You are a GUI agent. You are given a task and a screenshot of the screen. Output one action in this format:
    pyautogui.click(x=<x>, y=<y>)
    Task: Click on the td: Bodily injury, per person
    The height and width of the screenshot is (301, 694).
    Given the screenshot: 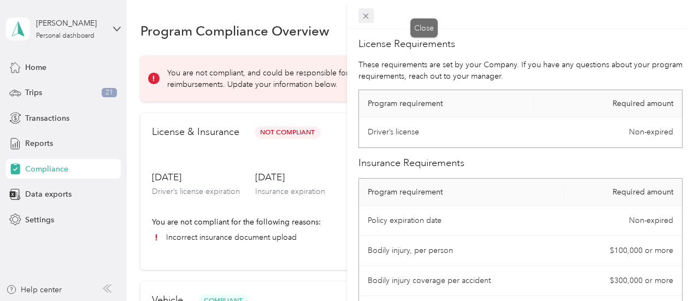 What is the action you would take?
    pyautogui.click(x=461, y=251)
    